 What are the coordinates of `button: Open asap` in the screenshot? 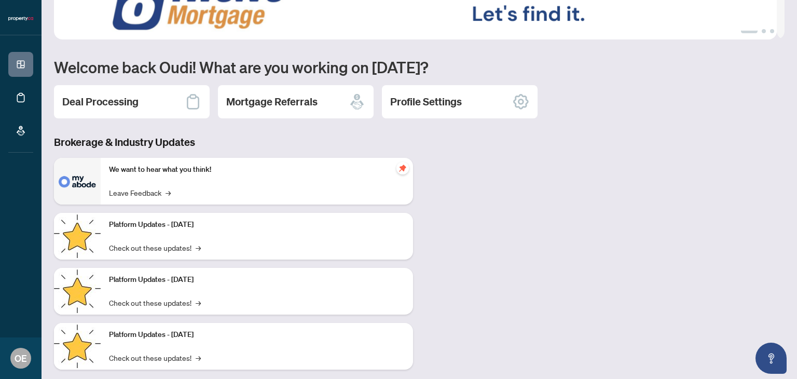 It's located at (771, 358).